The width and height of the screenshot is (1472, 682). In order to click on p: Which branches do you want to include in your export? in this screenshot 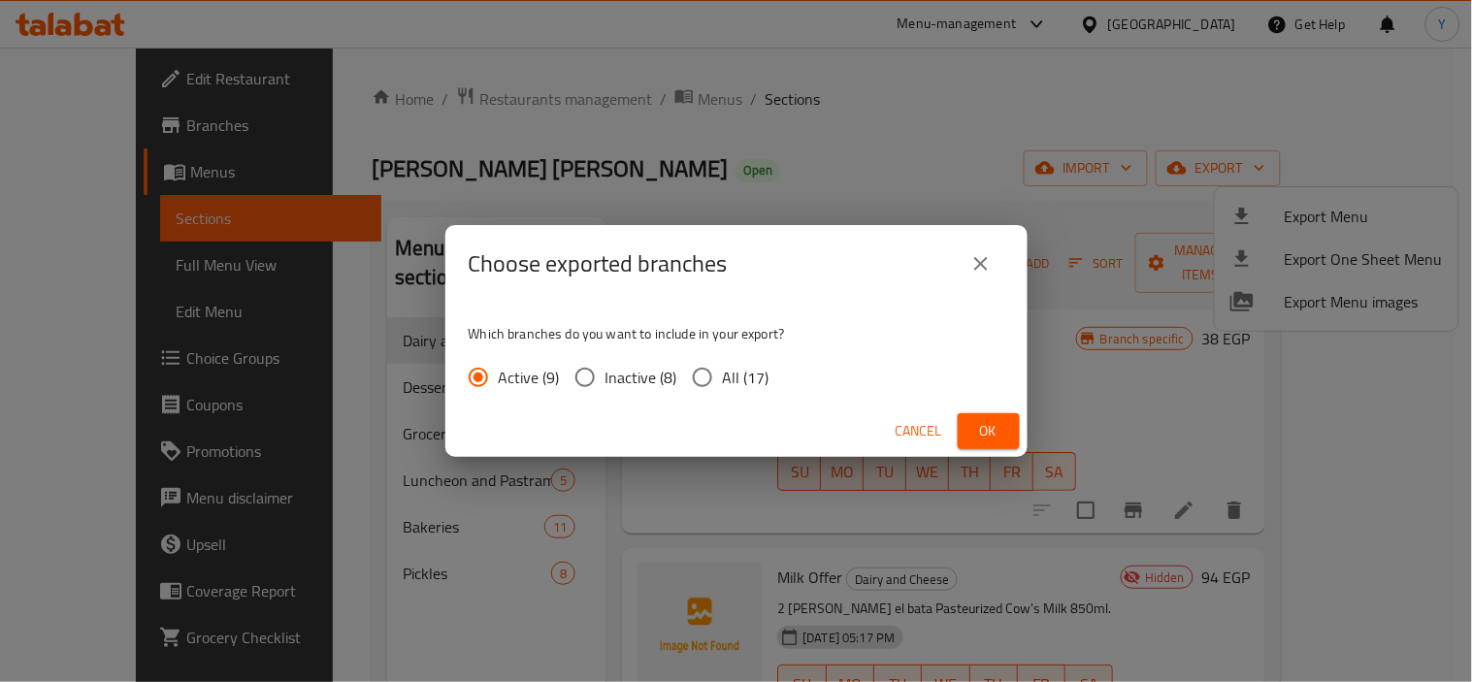, I will do `click(736, 334)`.